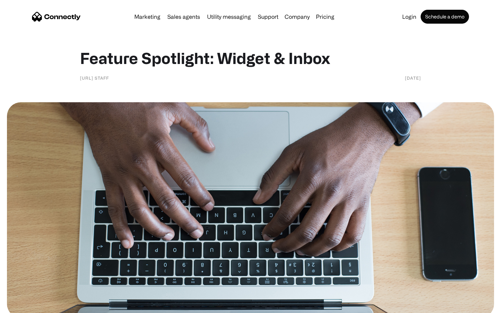 The height and width of the screenshot is (313, 501). What do you see at coordinates (184, 17) in the screenshot?
I see `a: Sales agents` at bounding box center [184, 17].